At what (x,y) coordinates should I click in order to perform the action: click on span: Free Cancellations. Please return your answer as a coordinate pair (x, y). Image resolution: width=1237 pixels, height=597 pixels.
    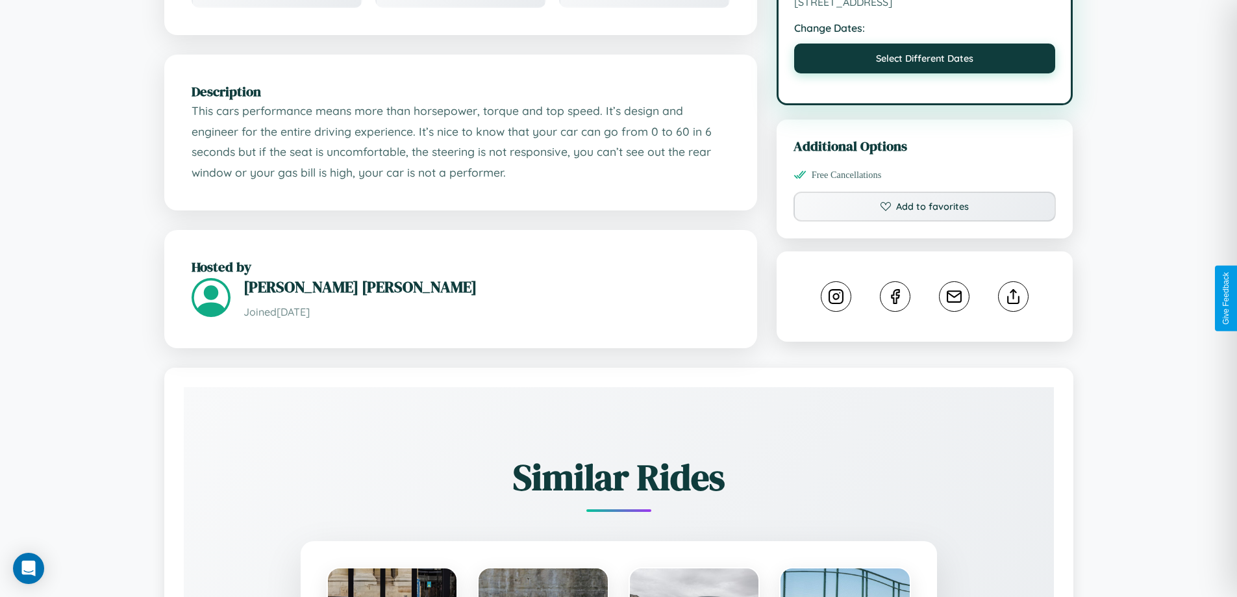
    Looking at the image, I should click on (847, 175).